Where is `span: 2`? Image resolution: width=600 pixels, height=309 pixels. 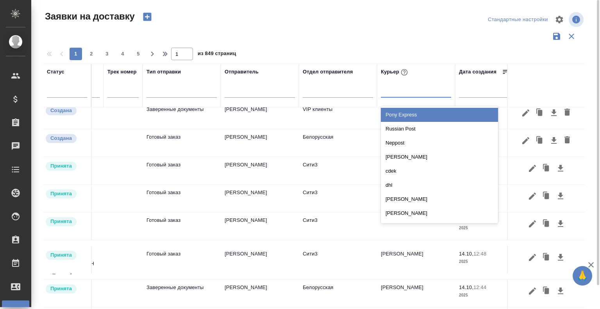 span: 2 is located at coordinates (91, 54).